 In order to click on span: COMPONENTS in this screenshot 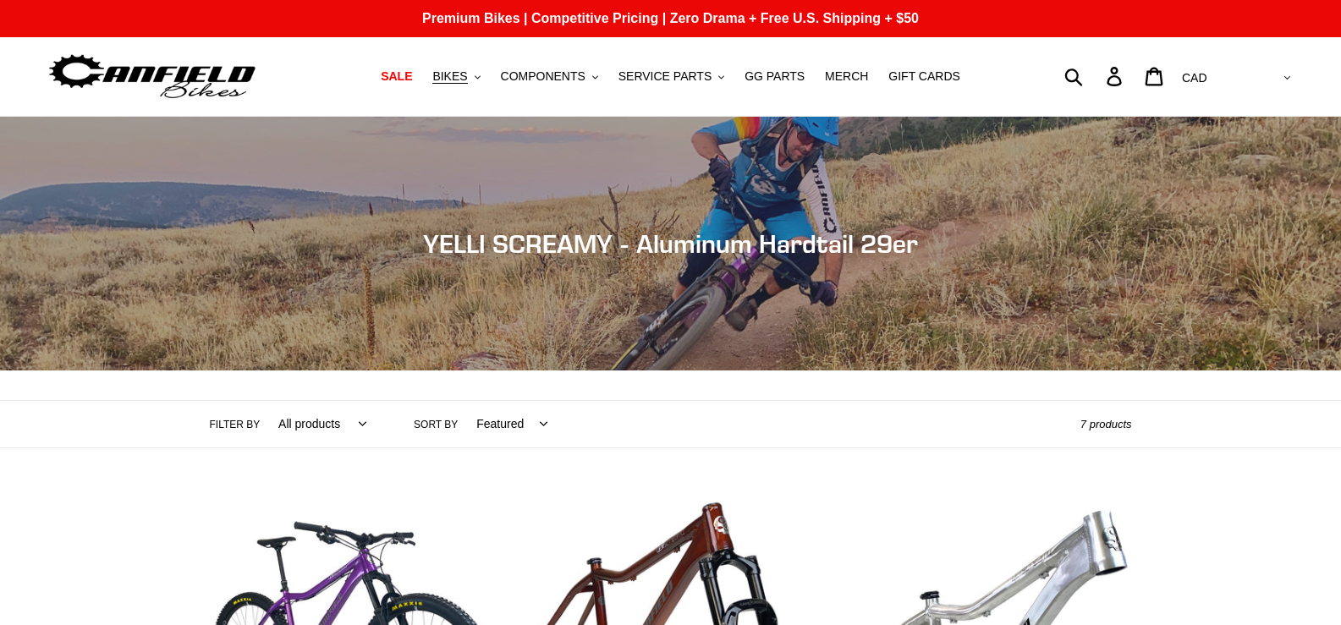, I will do `click(543, 76)`.